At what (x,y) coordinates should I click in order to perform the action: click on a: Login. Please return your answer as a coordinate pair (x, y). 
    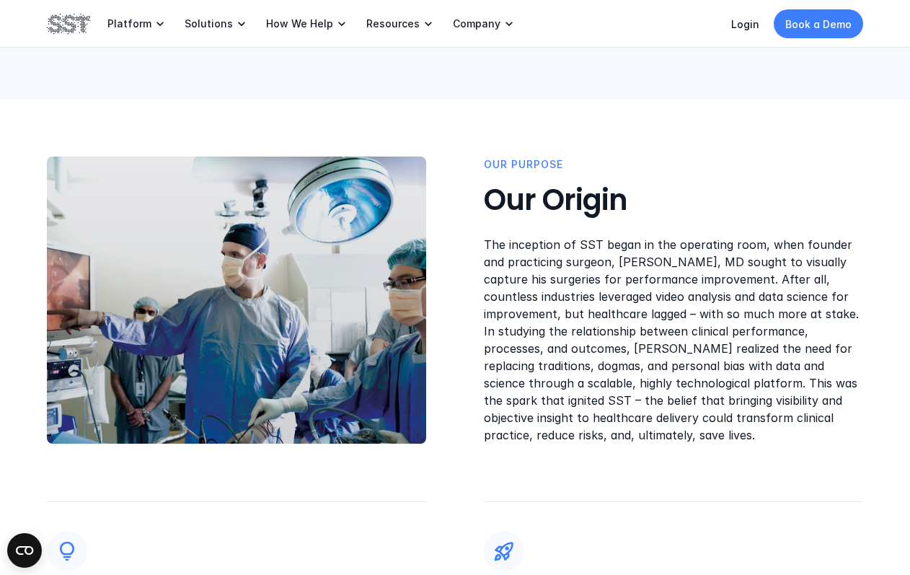
    Looking at the image, I should click on (745, 24).